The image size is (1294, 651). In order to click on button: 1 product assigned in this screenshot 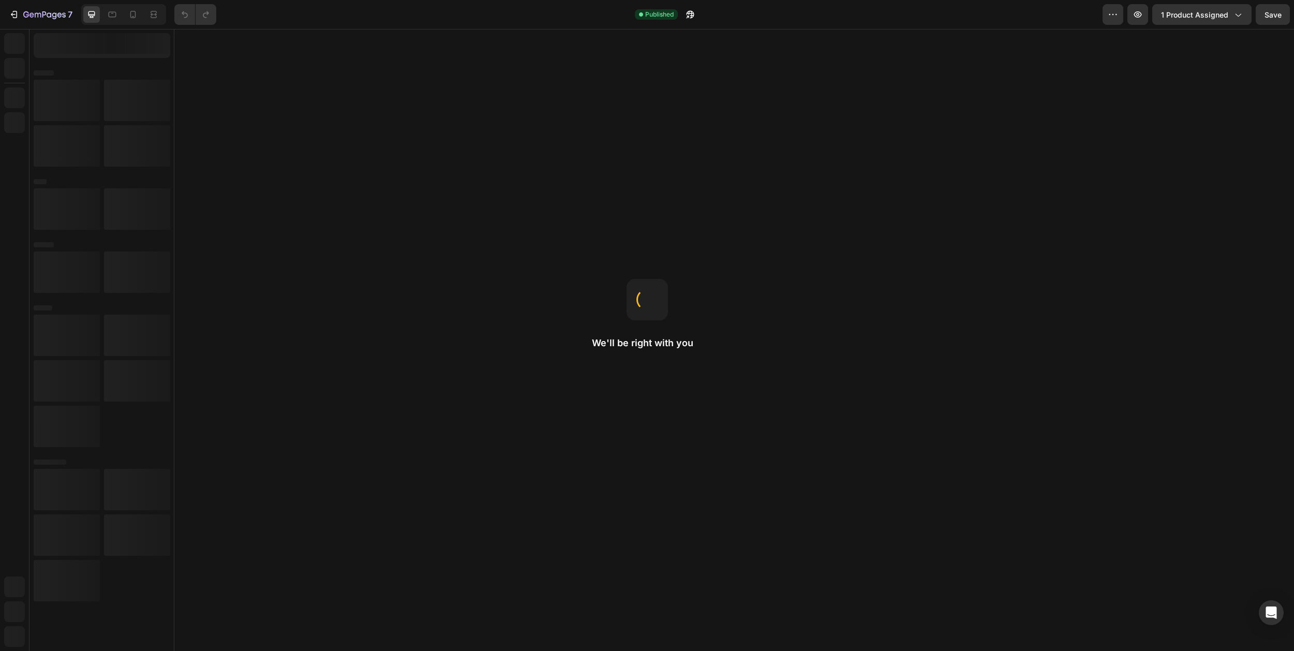, I will do `click(1202, 14)`.